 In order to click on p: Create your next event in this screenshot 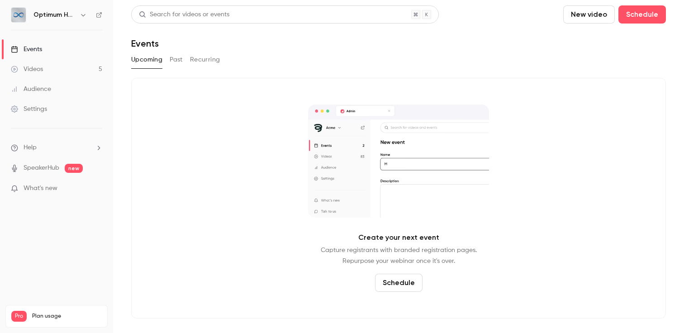, I will do `click(399, 237)`.